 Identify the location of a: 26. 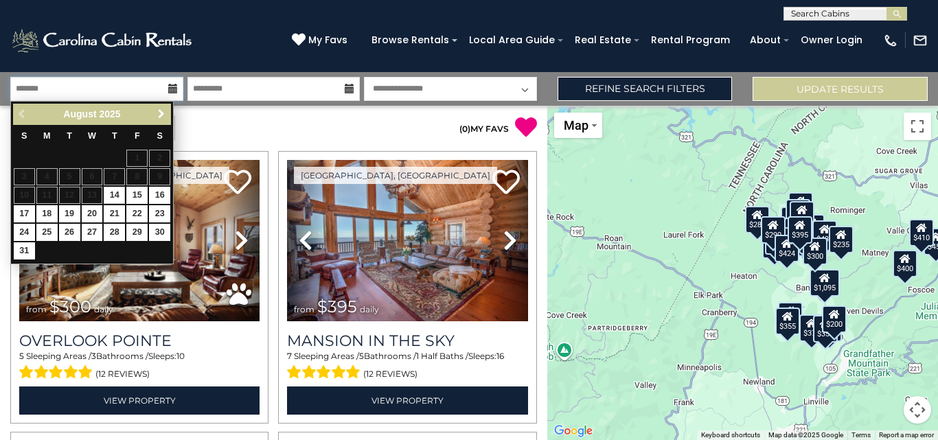
(69, 232).